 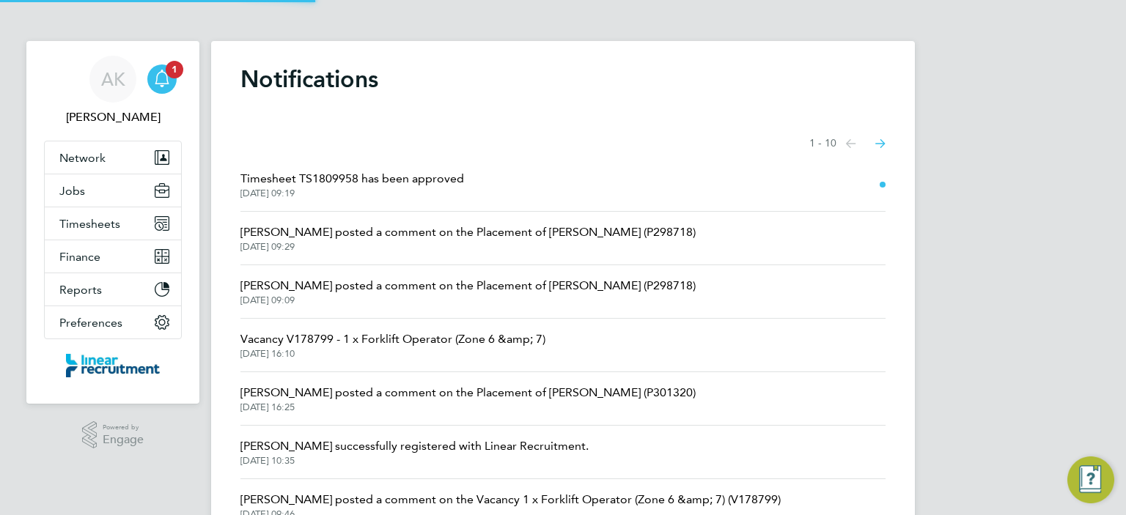 What do you see at coordinates (823, 144) in the screenshot?
I see `span: 1 - 10` at bounding box center [823, 144].